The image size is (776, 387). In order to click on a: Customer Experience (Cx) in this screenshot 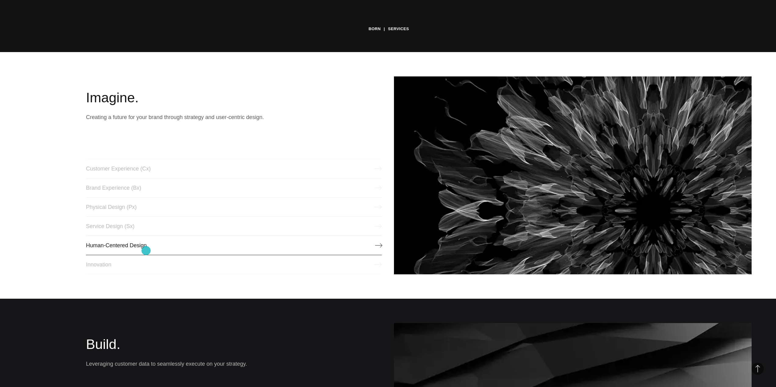, I will do `click(234, 169)`.